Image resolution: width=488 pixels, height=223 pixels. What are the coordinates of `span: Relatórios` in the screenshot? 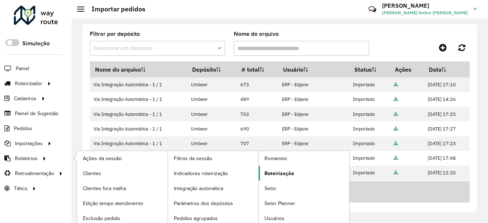 It's located at (26, 158).